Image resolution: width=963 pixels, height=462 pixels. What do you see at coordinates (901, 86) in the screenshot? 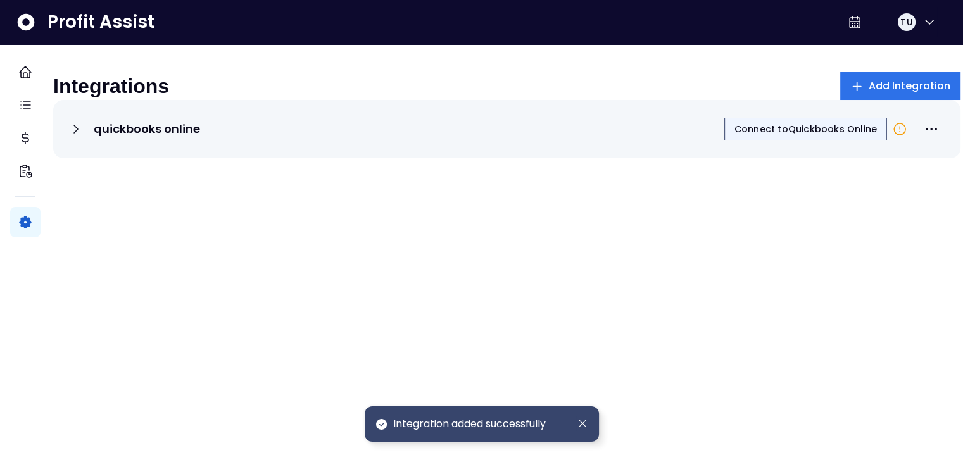
I see `button: Add Integration` at bounding box center [901, 86].